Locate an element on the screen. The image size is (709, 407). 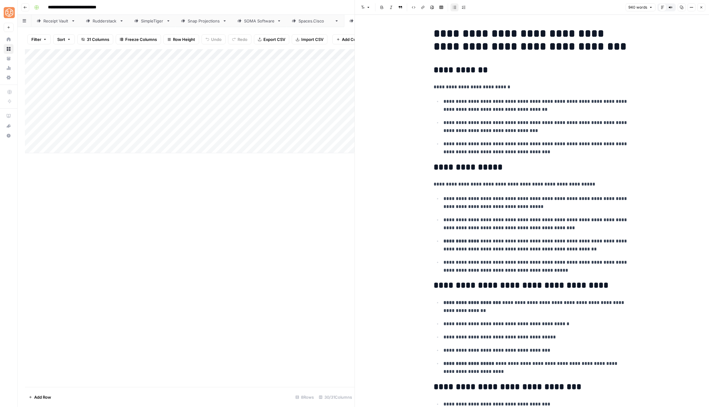
a: Home is located at coordinates (9, 39).